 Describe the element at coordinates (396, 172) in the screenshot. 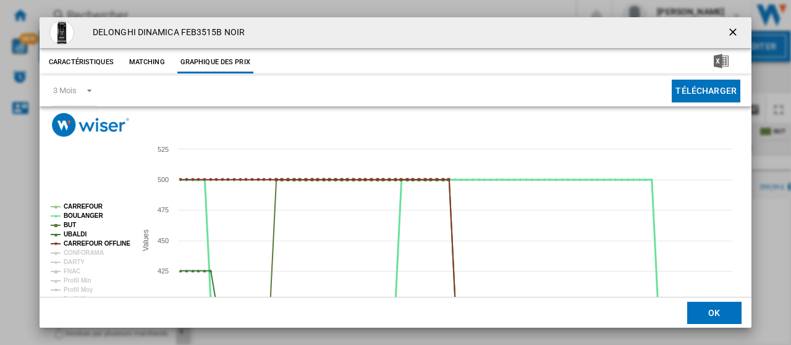

I see `md-dialog: Product popup` at that location.